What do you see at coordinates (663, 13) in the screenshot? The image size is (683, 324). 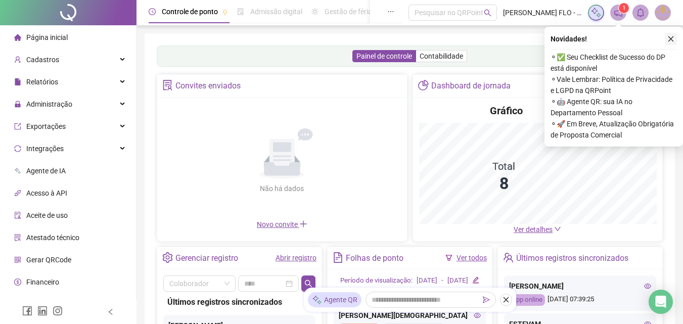 I see `img: 53402` at bounding box center [663, 13].